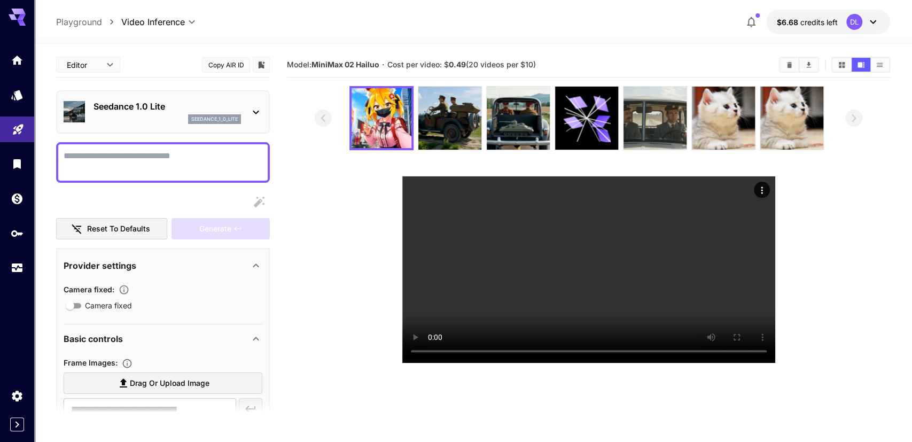  Describe the element at coordinates (100, 265) in the screenshot. I see `p: Provider settings` at that location.